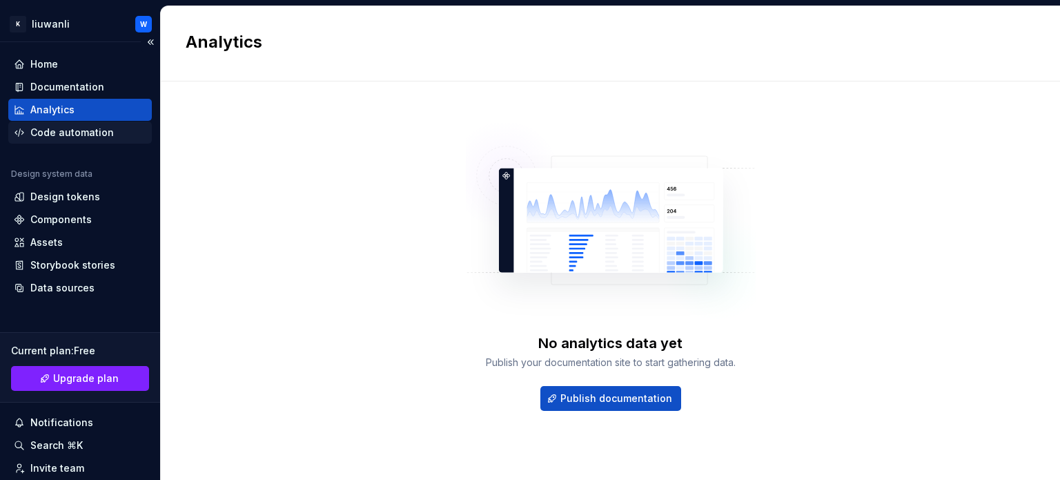  What do you see at coordinates (80, 220) in the screenshot?
I see `a: Components` at bounding box center [80, 220].